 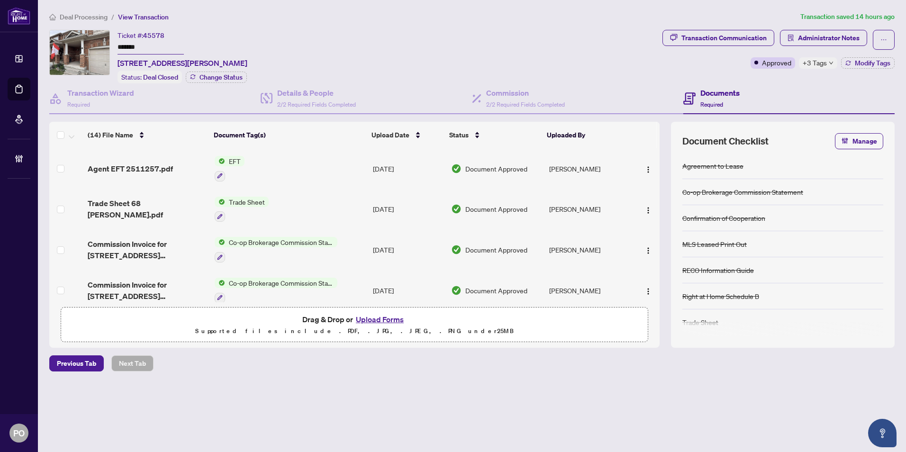 What do you see at coordinates (150, 77) in the screenshot?
I see `div: Status:` at bounding box center [150, 77].